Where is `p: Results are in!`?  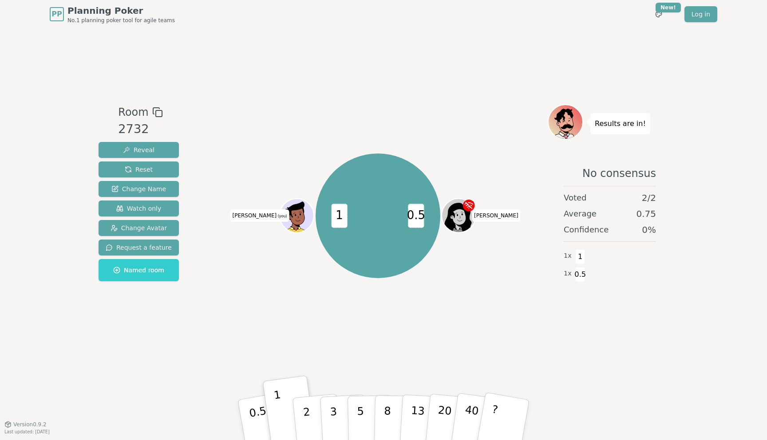
p: Results are in! is located at coordinates (620, 124).